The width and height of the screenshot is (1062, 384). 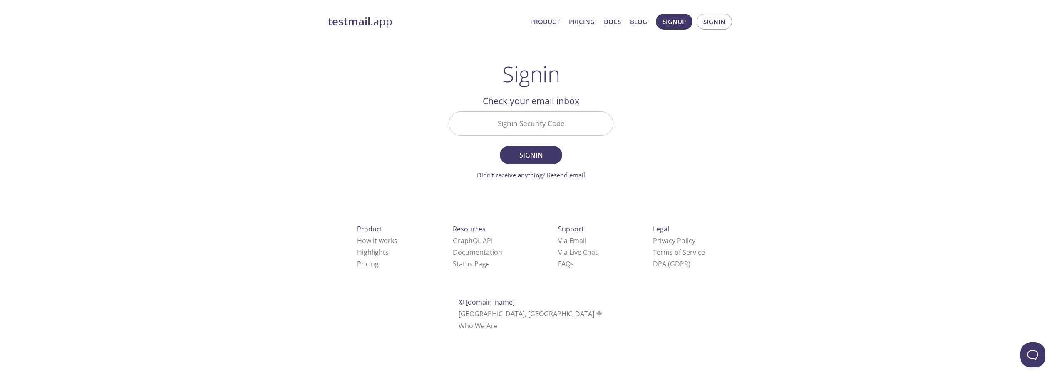 I want to click on a: Docs, so click(x=612, y=22).